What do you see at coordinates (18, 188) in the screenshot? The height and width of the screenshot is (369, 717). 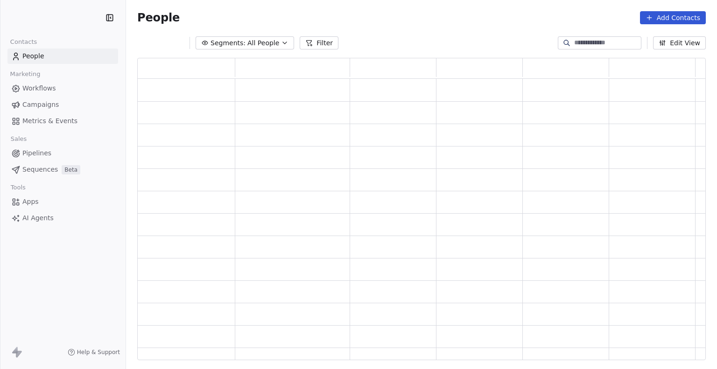 I see `span: Tools` at bounding box center [18, 188].